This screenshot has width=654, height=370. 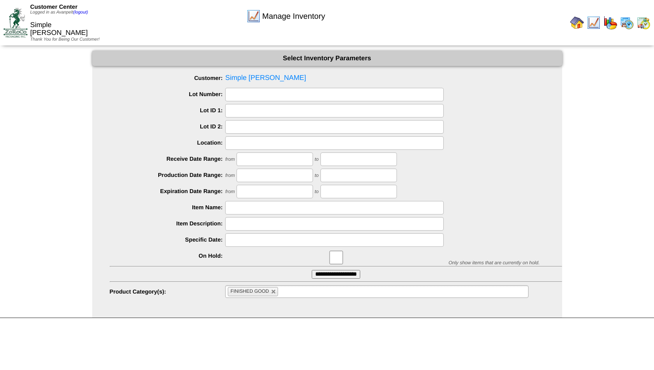 What do you see at coordinates (577, 23) in the screenshot?
I see `img: home.gif` at bounding box center [577, 23].